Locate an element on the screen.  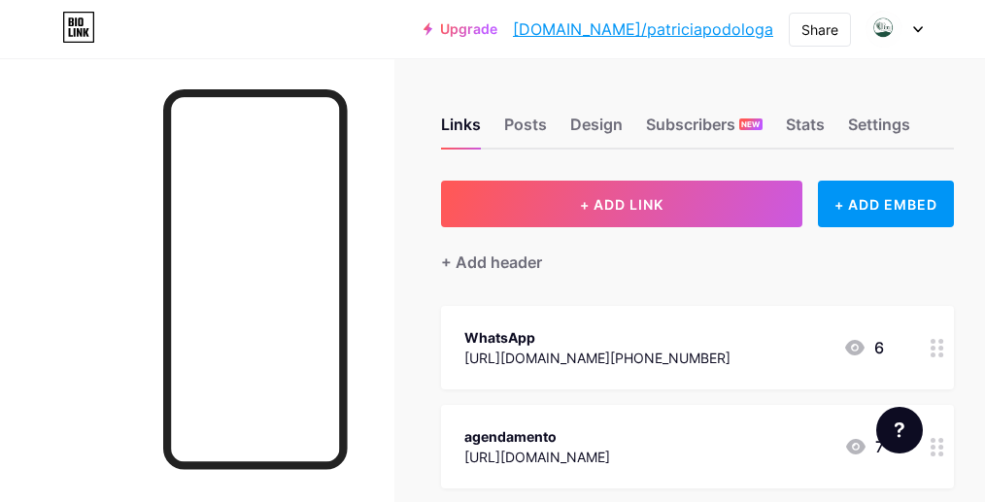
div: Design is located at coordinates (597, 130).